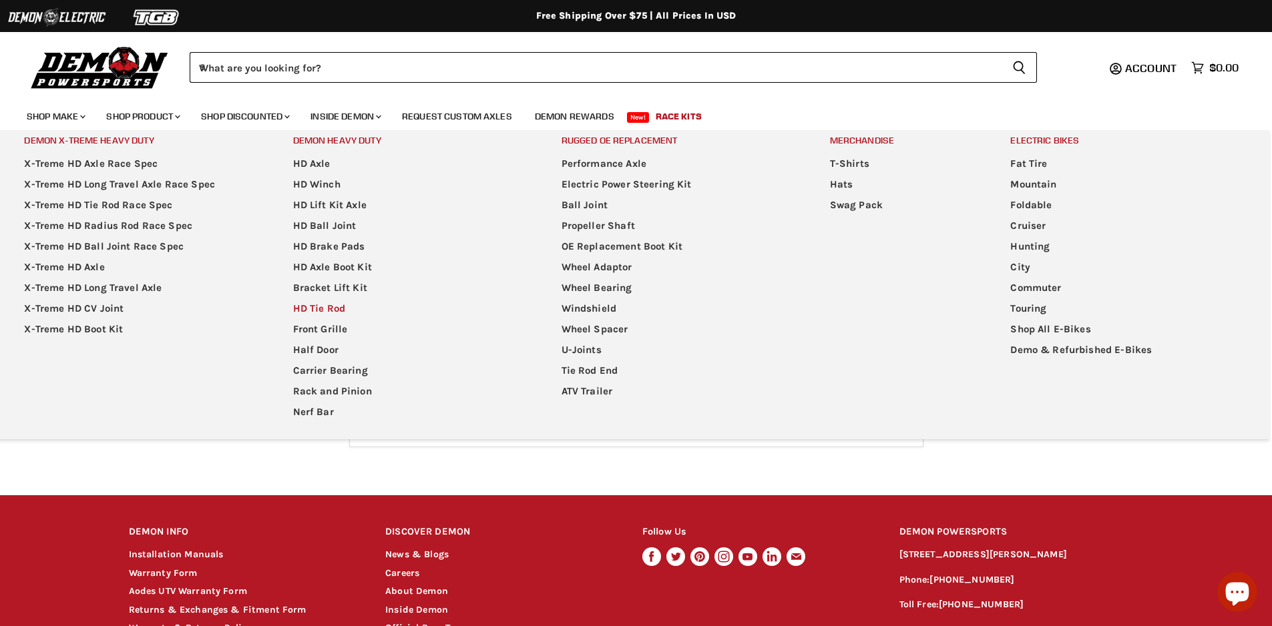 This screenshot has height=626, width=1272. Describe the element at coordinates (574, 116) in the screenshot. I see `a: Demon Rewards` at that location.